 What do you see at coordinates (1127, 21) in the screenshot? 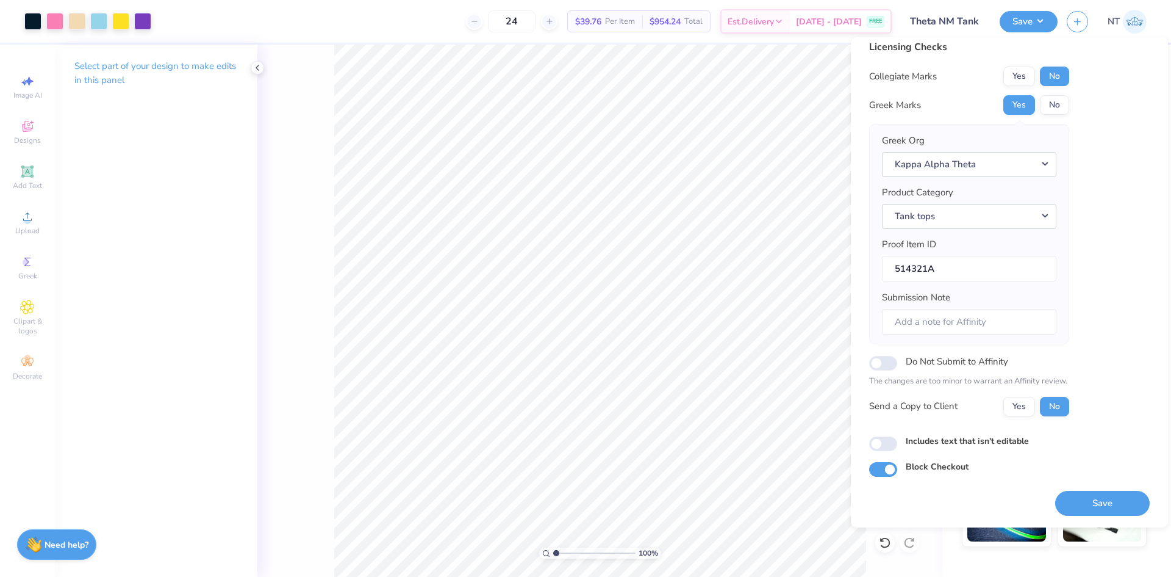
I see `a: NT` at bounding box center [1127, 21].